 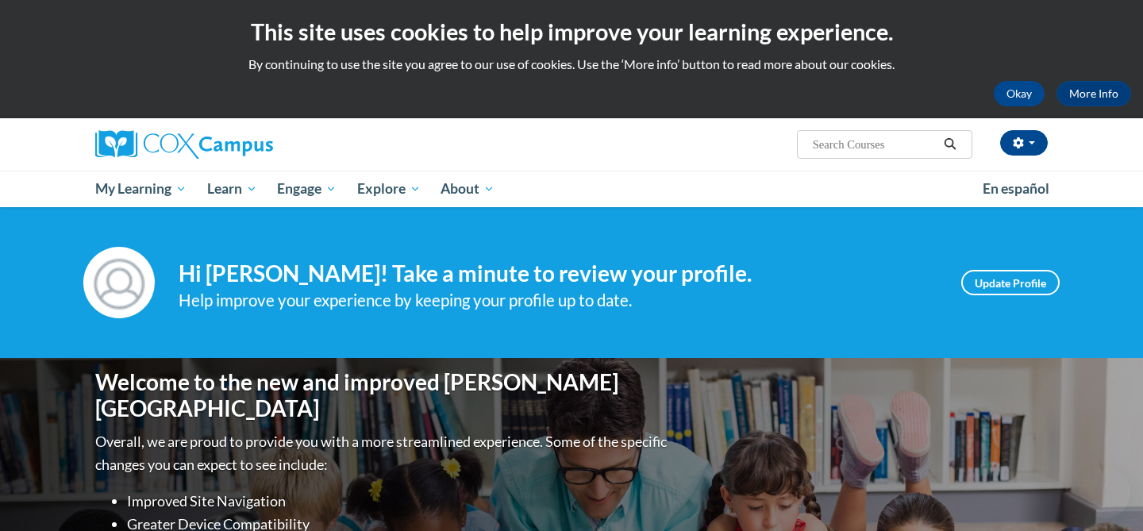 What do you see at coordinates (232, 189) in the screenshot?
I see `a: Learn` at bounding box center [232, 189].